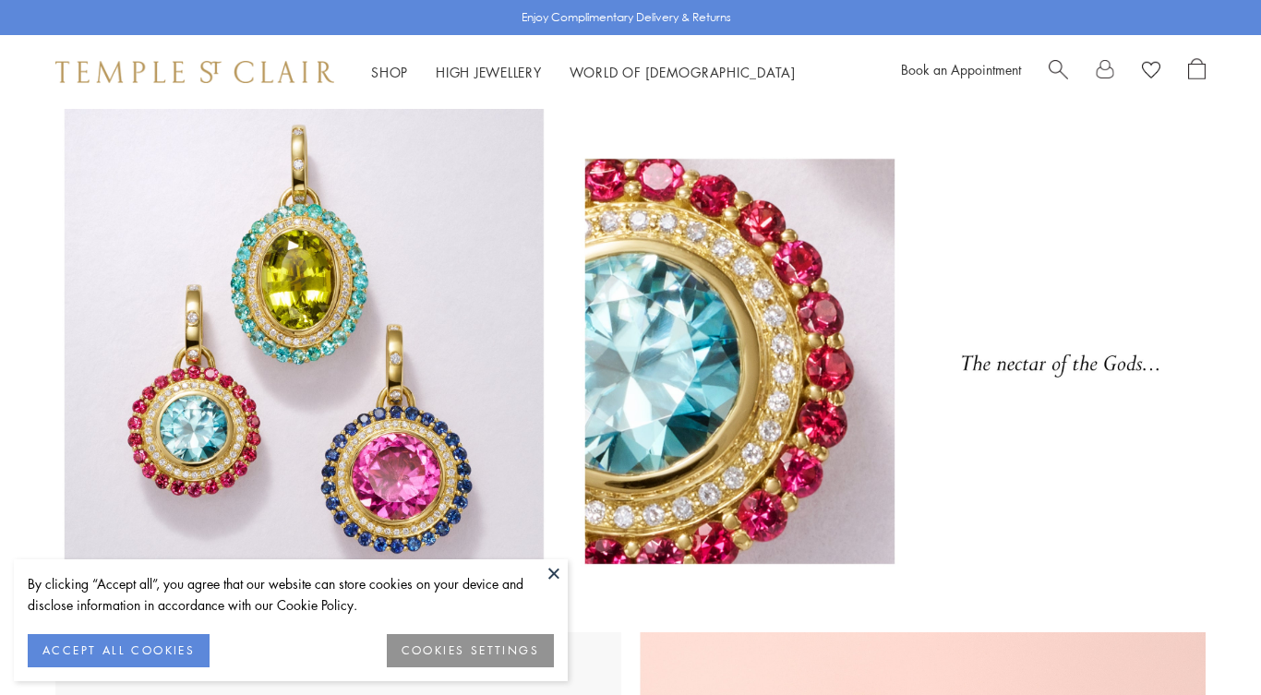 The image size is (1261, 695). What do you see at coordinates (470, 651) in the screenshot?
I see `button: COOKIES SETTINGS` at bounding box center [470, 651].